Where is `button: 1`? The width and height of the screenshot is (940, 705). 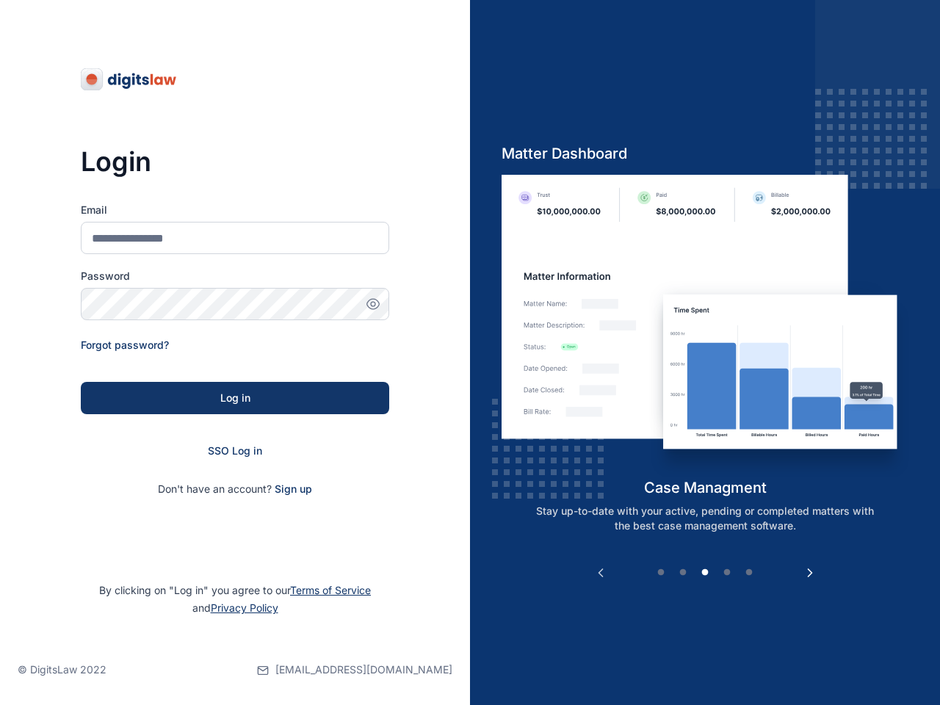
button: 1 is located at coordinates (661, 573).